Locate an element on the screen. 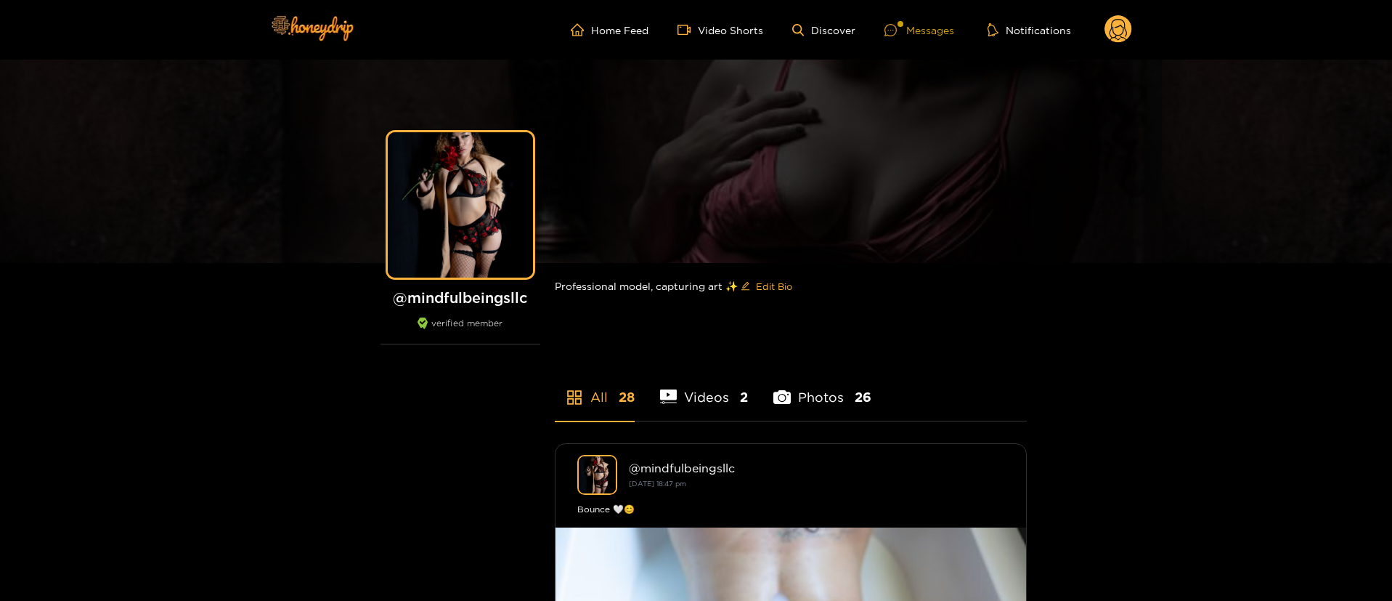 This screenshot has width=1392, height=601. span: 26 is located at coordinates (863, 397).